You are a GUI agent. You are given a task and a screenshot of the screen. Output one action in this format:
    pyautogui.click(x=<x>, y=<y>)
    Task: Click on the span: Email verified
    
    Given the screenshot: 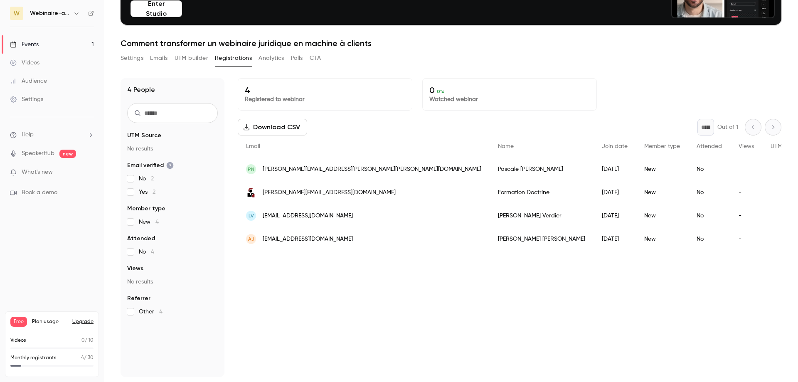 What is the action you would take?
    pyautogui.click(x=150, y=165)
    